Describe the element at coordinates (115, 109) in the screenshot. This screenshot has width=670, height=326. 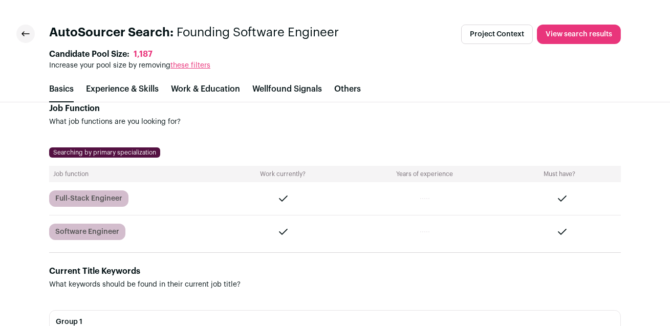
I see `h2: Job Function` at that location.